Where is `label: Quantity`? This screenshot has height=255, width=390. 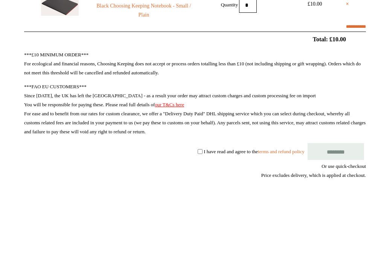
label: Quantity is located at coordinates (229, 4).